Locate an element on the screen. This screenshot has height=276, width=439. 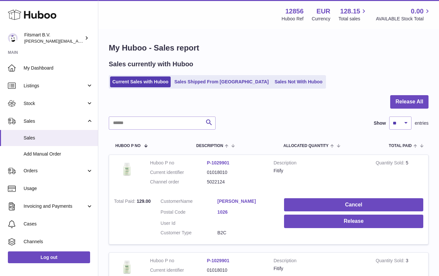
label: Show is located at coordinates (380, 123).